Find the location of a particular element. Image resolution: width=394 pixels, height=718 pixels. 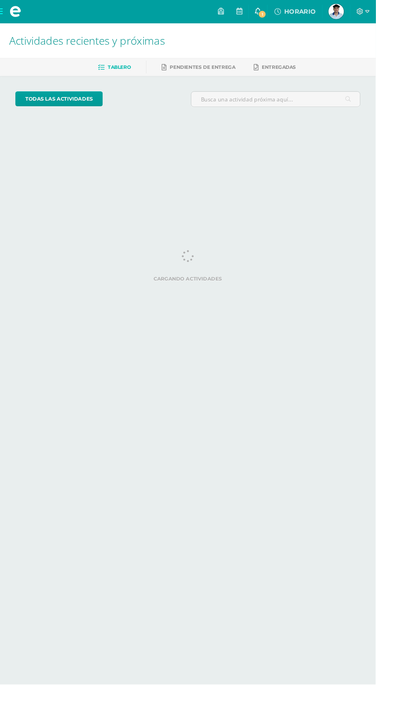

span: Tablero is located at coordinates (125, 70).